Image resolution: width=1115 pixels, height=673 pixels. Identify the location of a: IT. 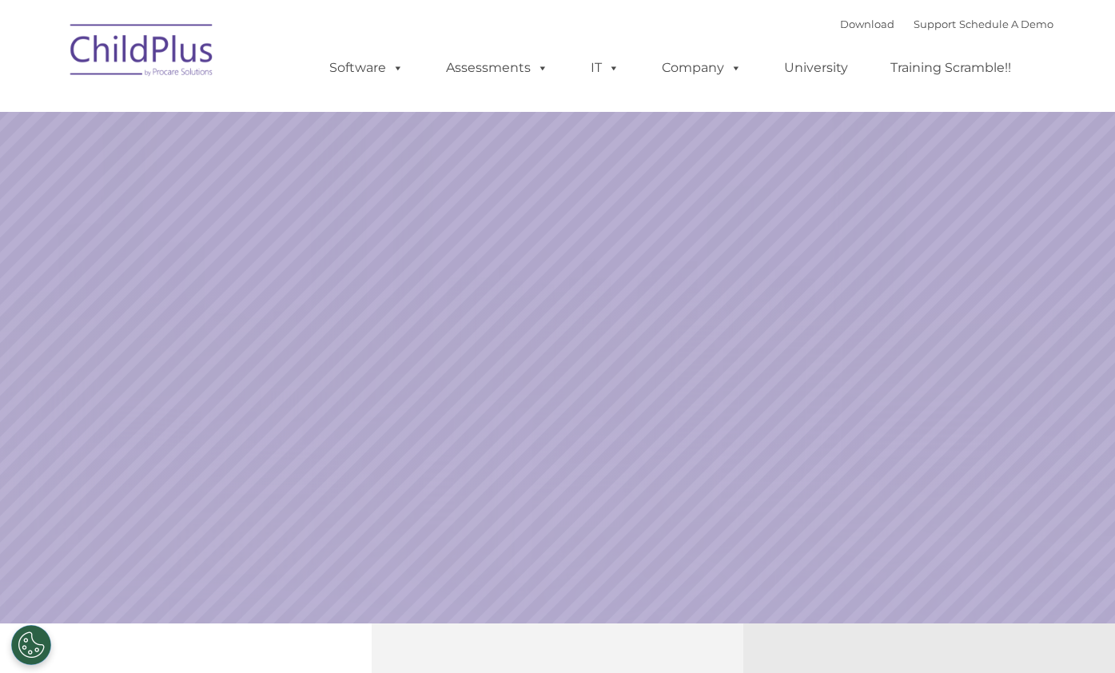
(605, 68).